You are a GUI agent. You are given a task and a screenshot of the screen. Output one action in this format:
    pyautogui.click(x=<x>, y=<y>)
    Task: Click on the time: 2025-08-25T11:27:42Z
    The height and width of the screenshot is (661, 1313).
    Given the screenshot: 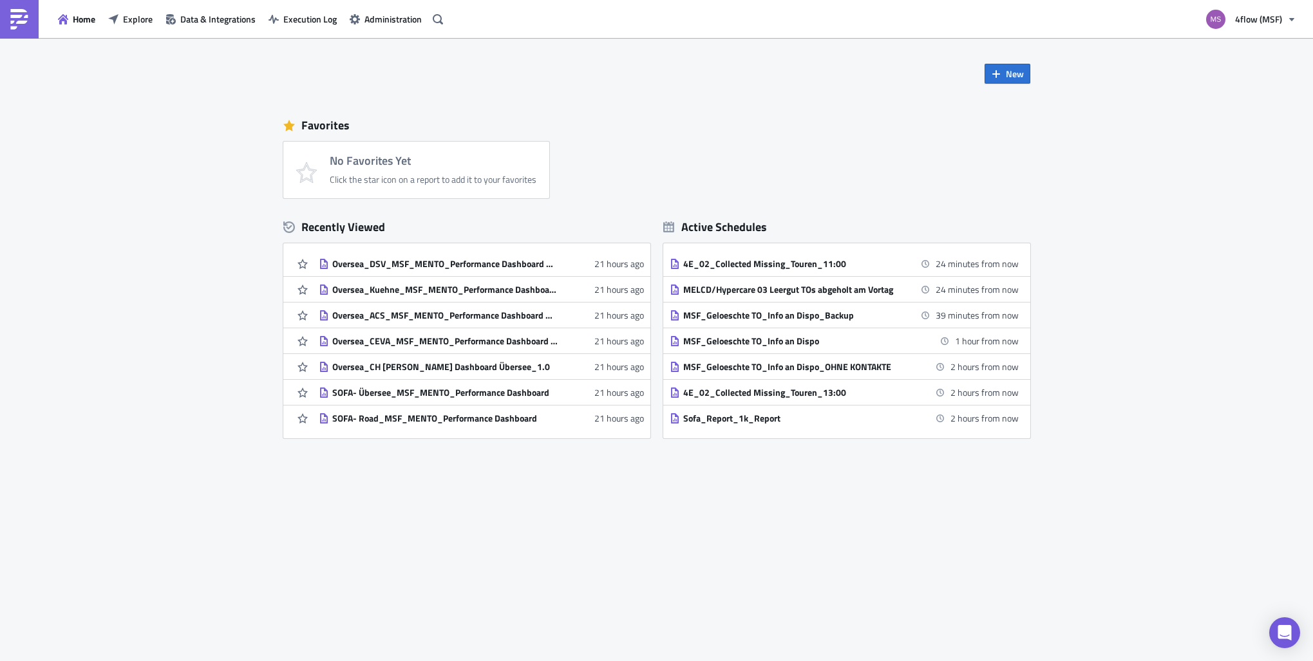 What is the action you would take?
    pyautogui.click(x=619, y=366)
    